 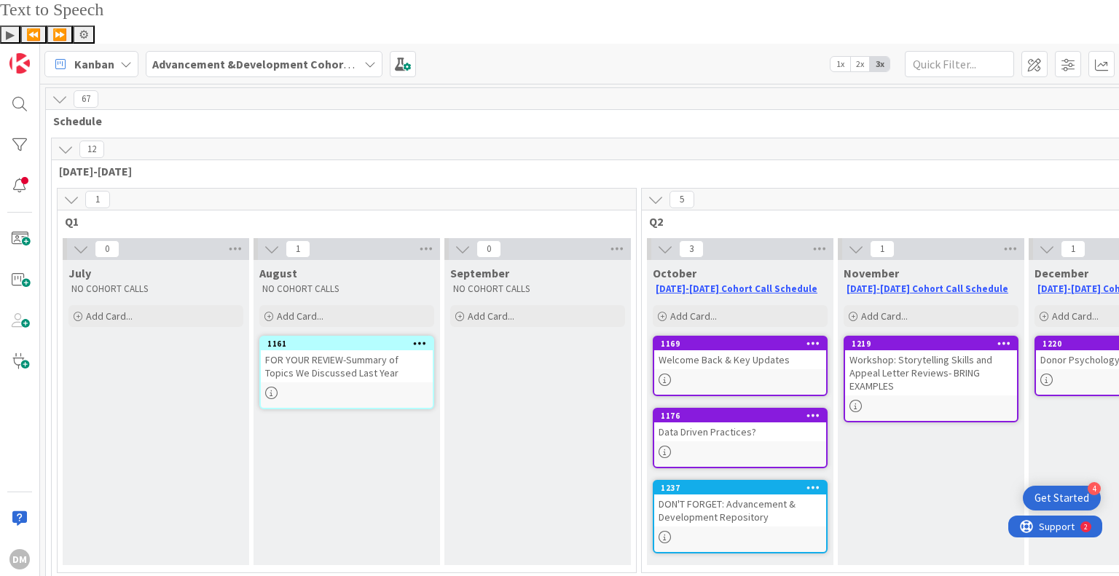 I want to click on div: Welcome Back & Key Updates, so click(x=740, y=360).